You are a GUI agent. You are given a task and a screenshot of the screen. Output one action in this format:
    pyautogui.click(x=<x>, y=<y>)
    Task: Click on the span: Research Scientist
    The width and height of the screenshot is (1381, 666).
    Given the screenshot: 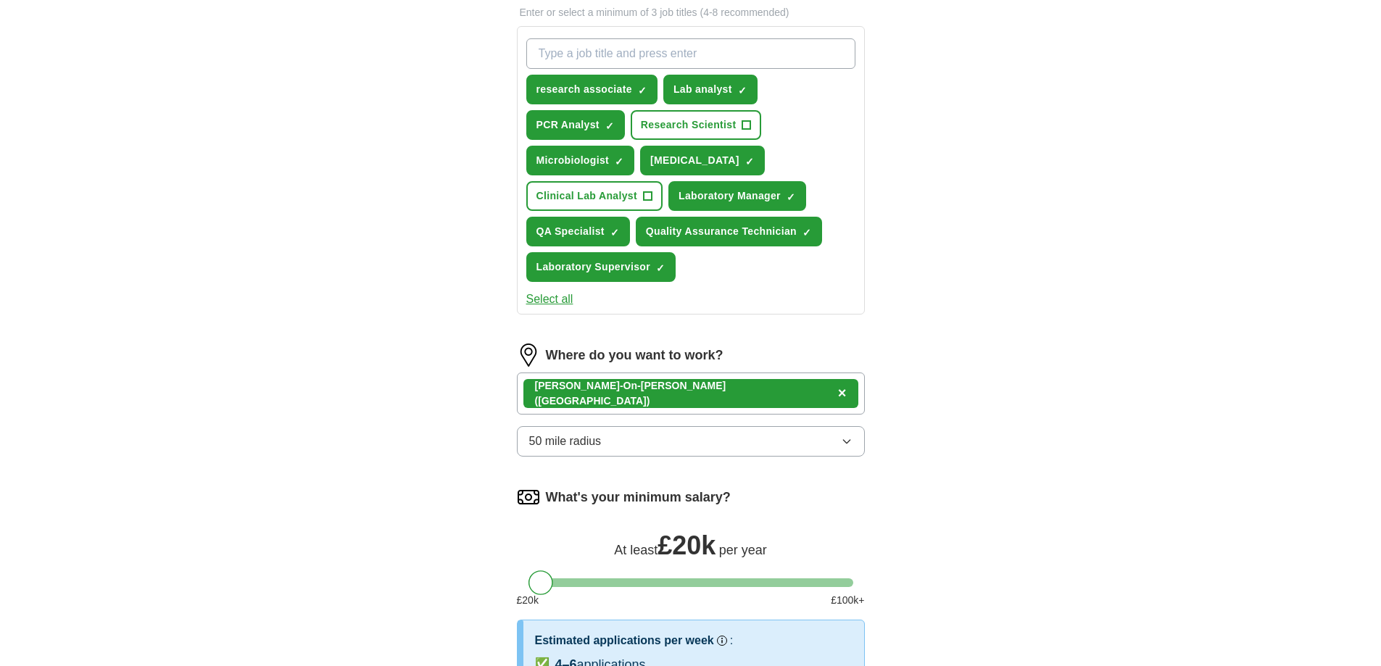 What is the action you would take?
    pyautogui.click(x=689, y=125)
    